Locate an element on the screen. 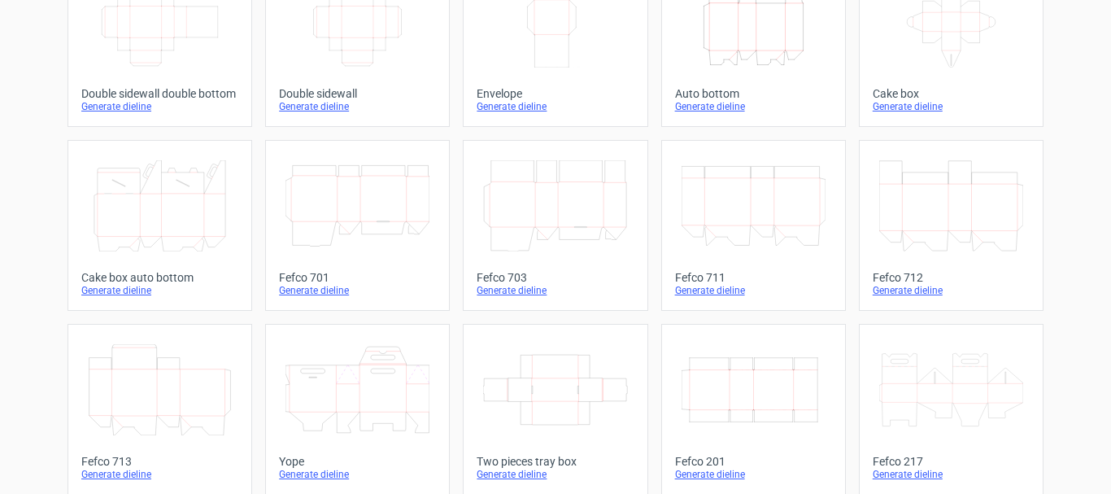 Image resolution: width=1111 pixels, height=494 pixels. div: Auto bottom is located at coordinates (753, 94).